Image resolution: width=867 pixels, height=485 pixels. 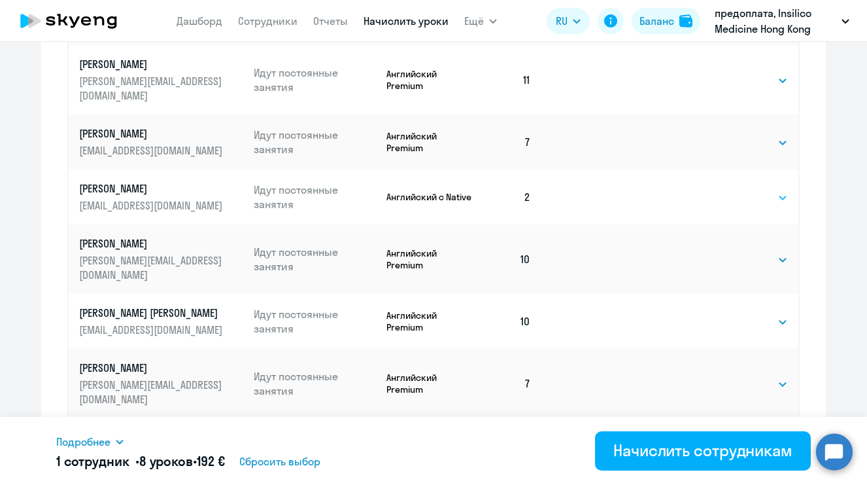 I want to click on a: Дашборд, so click(x=199, y=21).